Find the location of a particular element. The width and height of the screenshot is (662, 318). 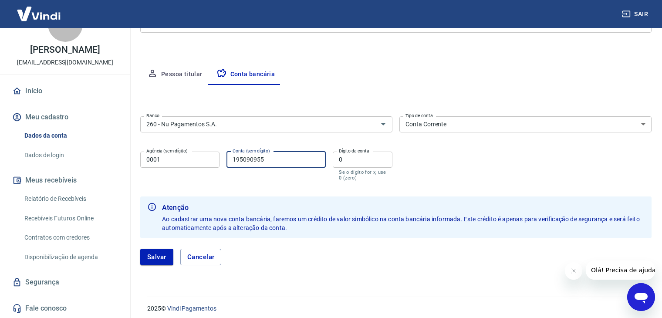

span: Olá! Precisa de ajuda? is located at coordinates (39, 10).